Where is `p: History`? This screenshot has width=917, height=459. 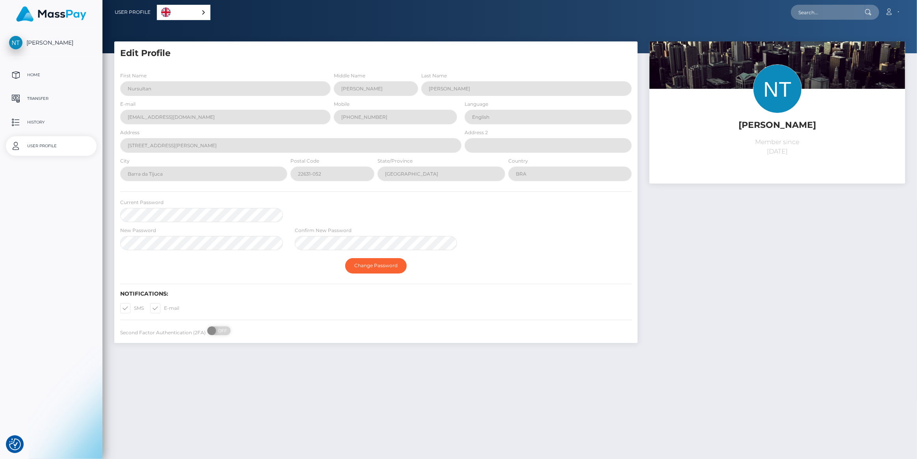 p: History is located at coordinates (51, 122).